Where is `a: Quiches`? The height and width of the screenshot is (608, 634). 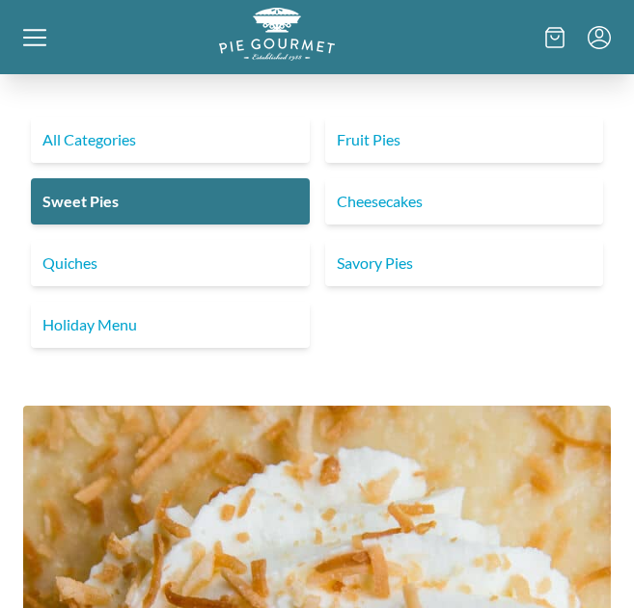
a: Quiches is located at coordinates (170, 263).